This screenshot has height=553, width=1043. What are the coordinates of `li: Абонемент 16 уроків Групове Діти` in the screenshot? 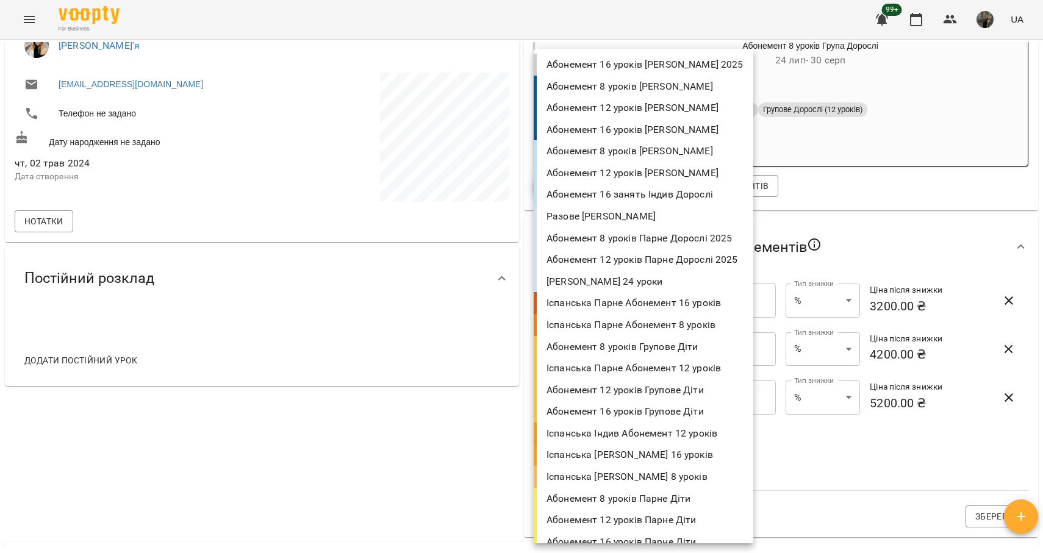 It's located at (643, 412).